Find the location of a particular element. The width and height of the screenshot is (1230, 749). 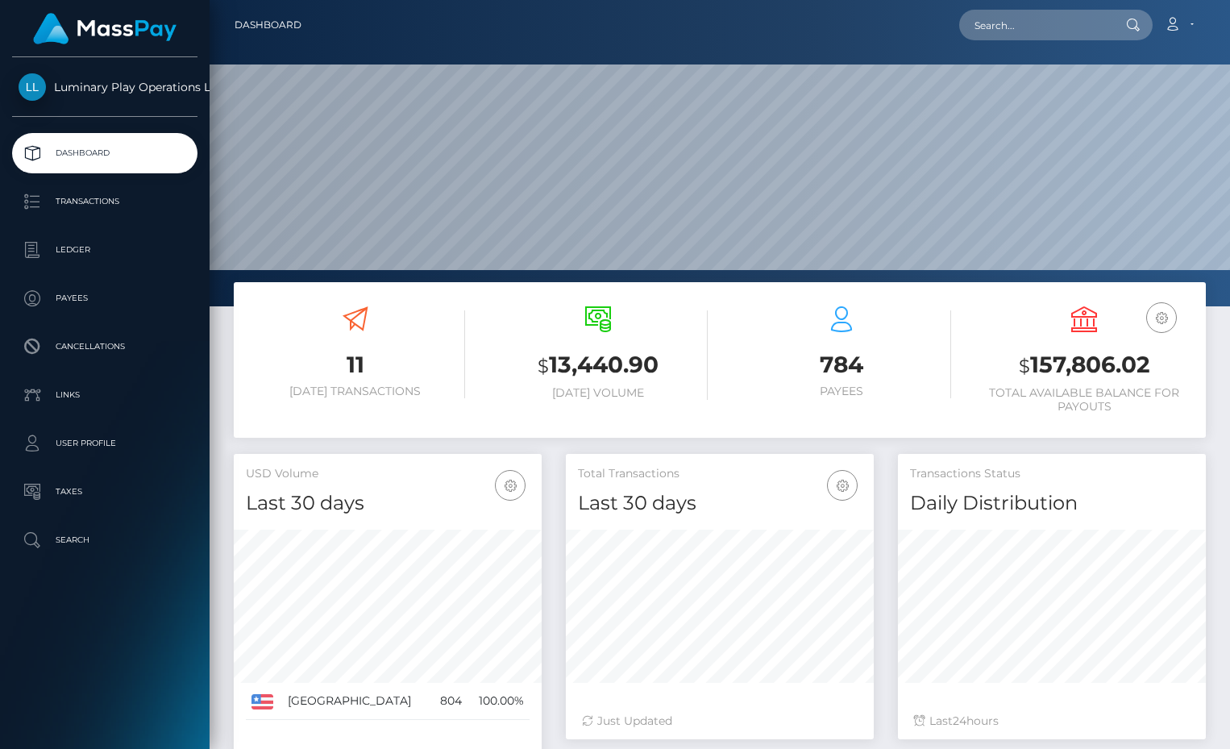

a: Links is located at coordinates (105, 395).